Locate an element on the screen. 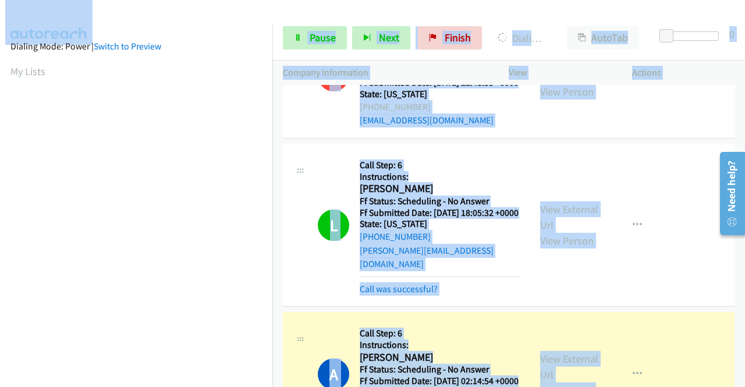 This screenshot has width=745, height=387. a: My Lists is located at coordinates (28, 71).